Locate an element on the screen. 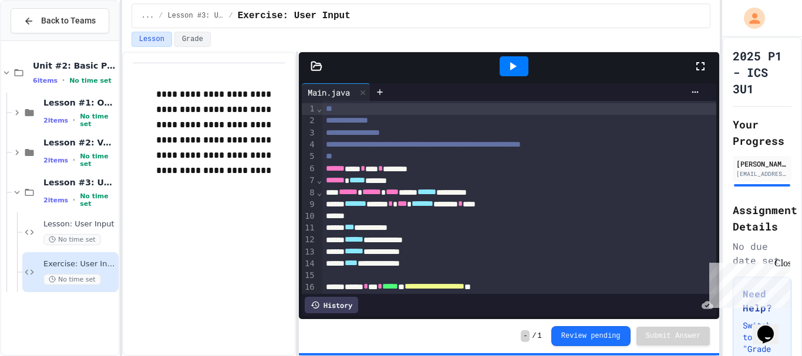  h2: Assignment Details is located at coordinates (762, 218).